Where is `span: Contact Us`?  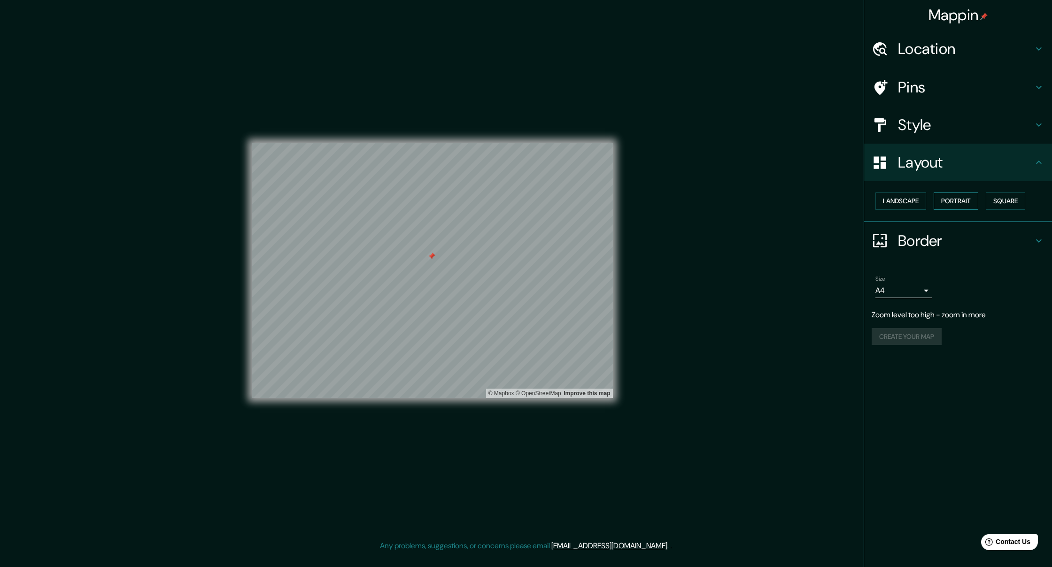
span: Contact Us is located at coordinates (45, 11).